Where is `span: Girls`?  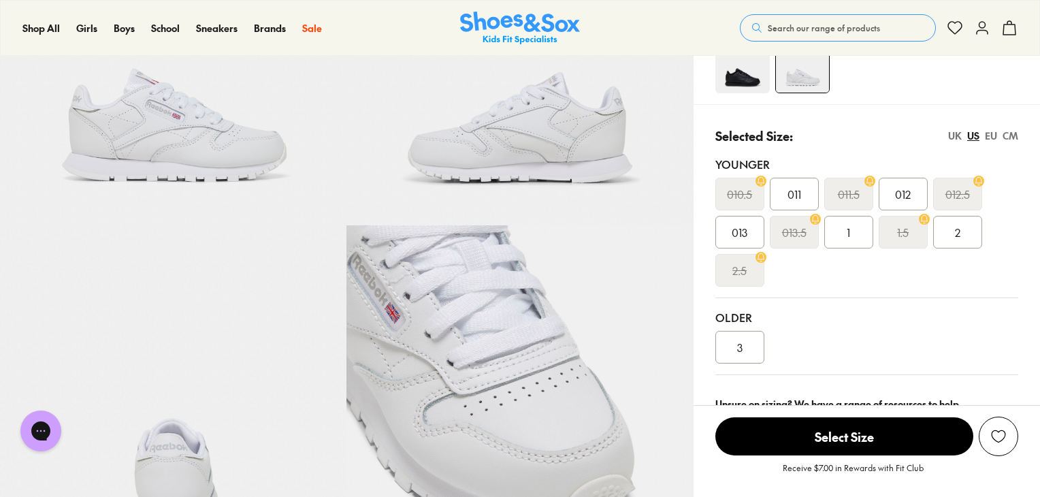 span: Girls is located at coordinates (86, 28).